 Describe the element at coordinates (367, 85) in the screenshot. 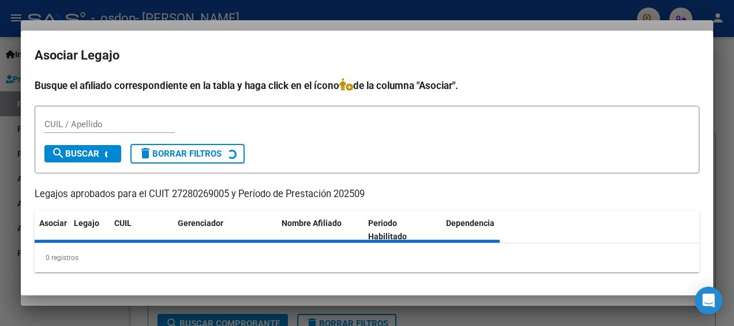

I see `h4: Busque el afiliado correspondiente en la tabla y haga click en el ícono de la columna "Asociar".` at that location.